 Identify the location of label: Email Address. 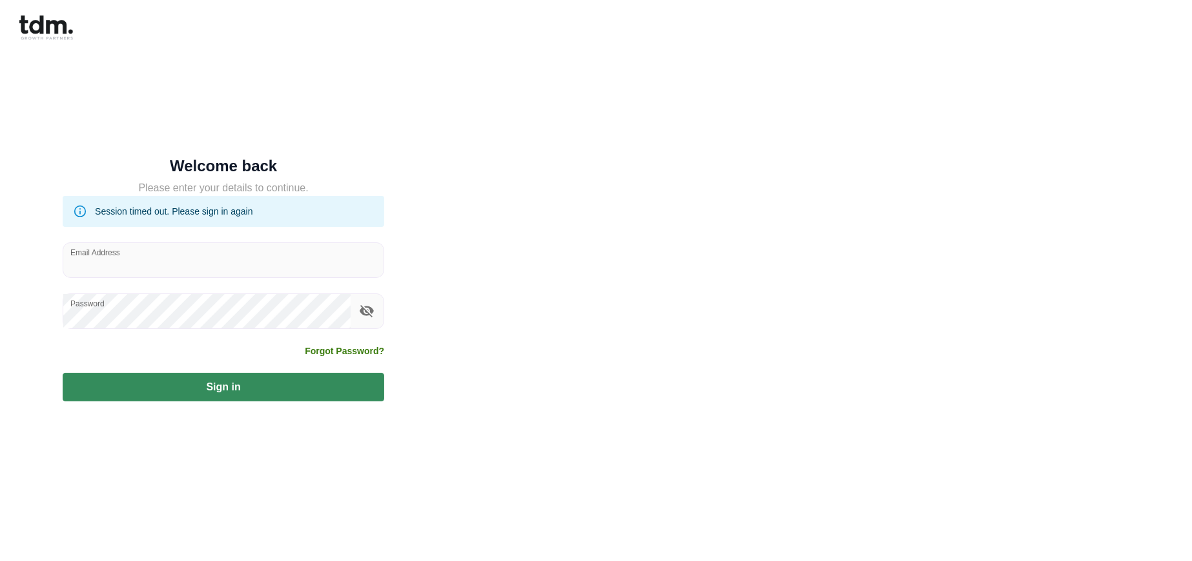
(95, 252).